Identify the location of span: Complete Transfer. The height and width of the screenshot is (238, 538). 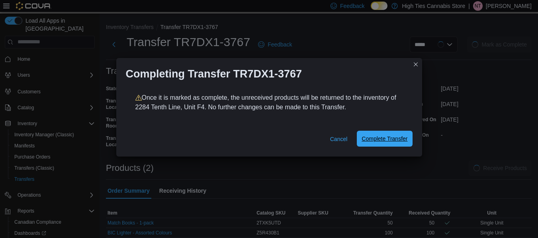
(384, 139).